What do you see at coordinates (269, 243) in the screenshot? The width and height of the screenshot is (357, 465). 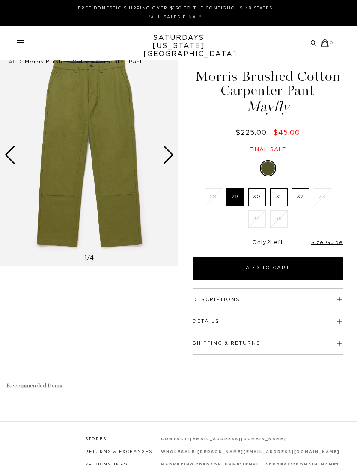 I see `span: 2` at bounding box center [269, 243].